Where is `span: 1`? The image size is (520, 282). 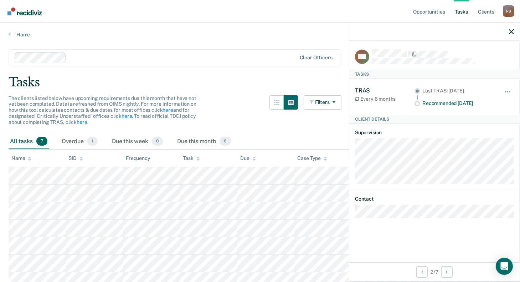 span: 1 is located at coordinates (92, 141).